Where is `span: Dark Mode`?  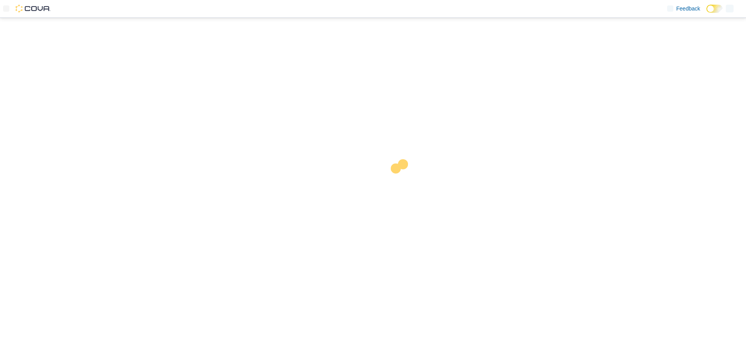
span: Dark Mode is located at coordinates (706, 13).